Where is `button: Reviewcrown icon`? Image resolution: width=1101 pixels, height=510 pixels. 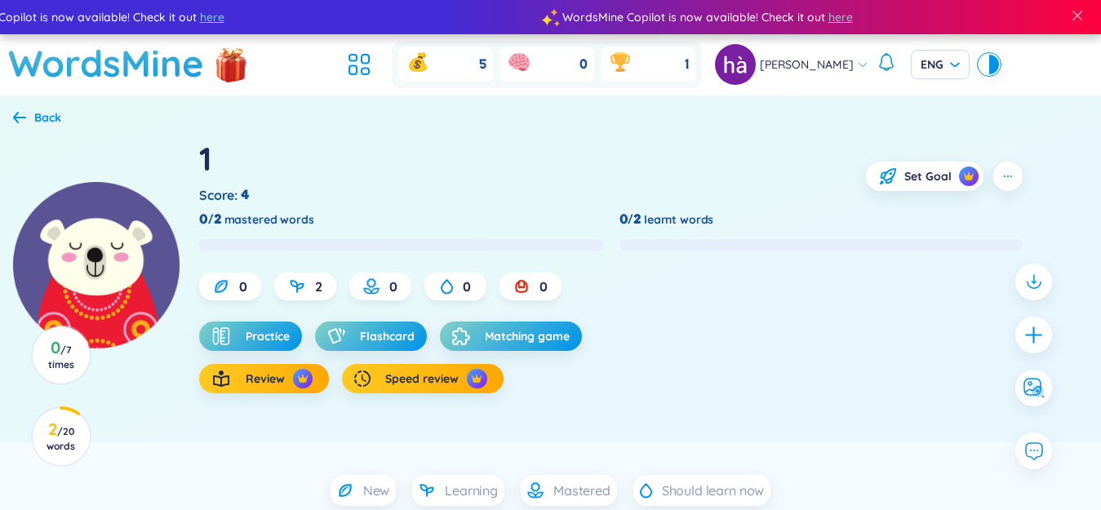 button: Reviewcrown icon is located at coordinates (264, 379).